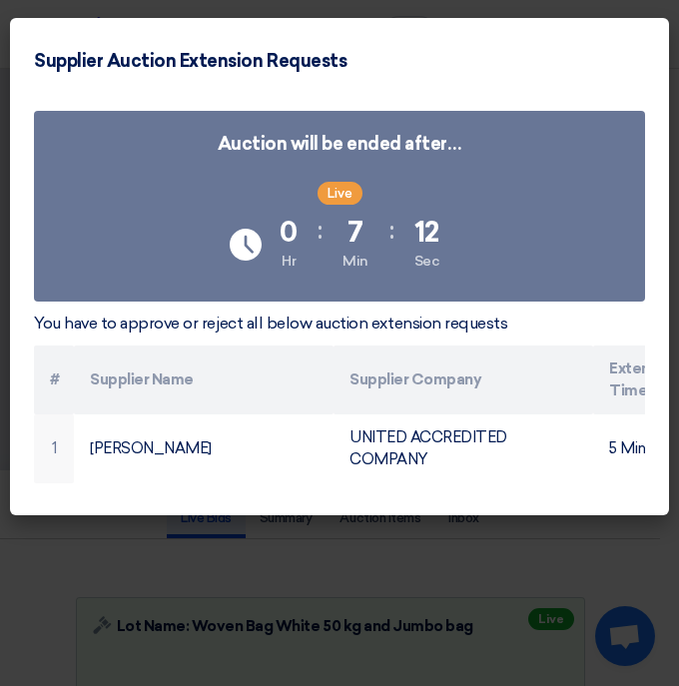  What do you see at coordinates (190, 61) in the screenshot?
I see `h4: Supplier Auction Extension Requests` at bounding box center [190, 61].